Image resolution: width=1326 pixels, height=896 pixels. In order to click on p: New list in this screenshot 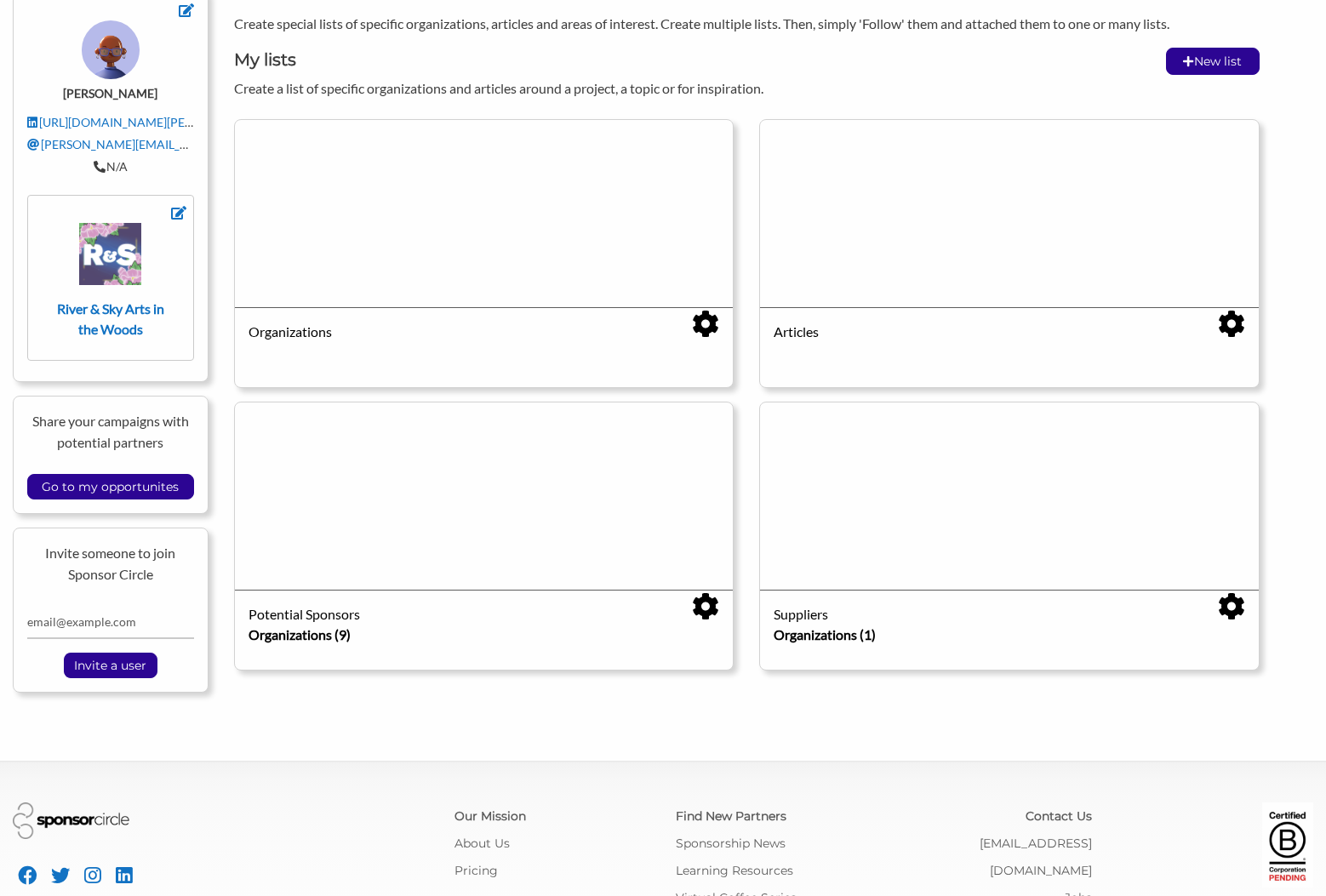, I will do `click(1212, 61)`.